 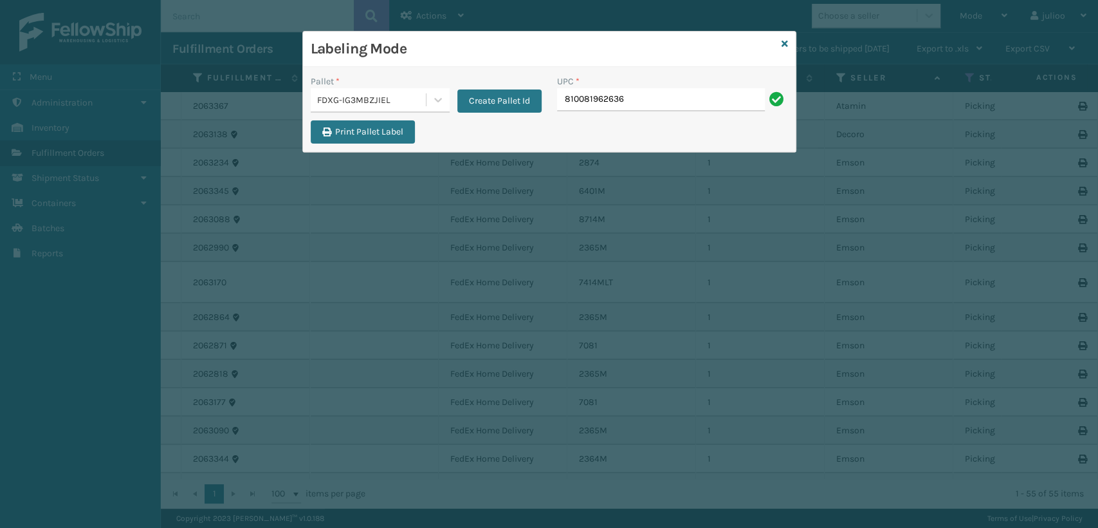 I want to click on h3: Labeling Mode, so click(x=544, y=49).